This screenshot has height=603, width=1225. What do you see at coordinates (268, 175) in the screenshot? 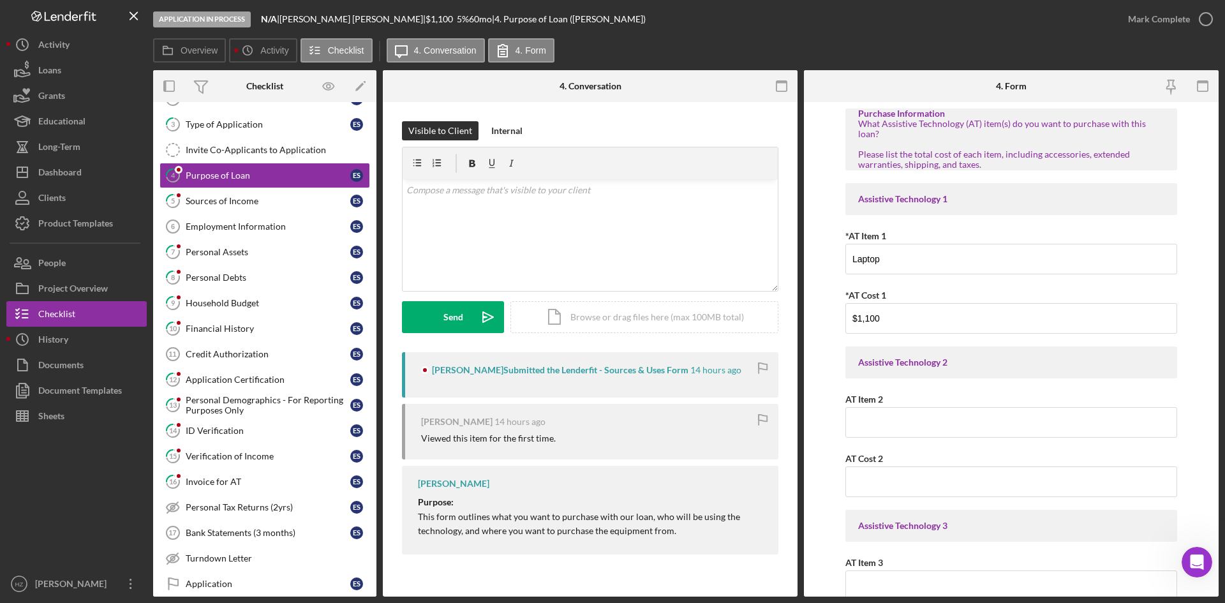
I see `div: Purpose of Loan` at bounding box center [268, 175].